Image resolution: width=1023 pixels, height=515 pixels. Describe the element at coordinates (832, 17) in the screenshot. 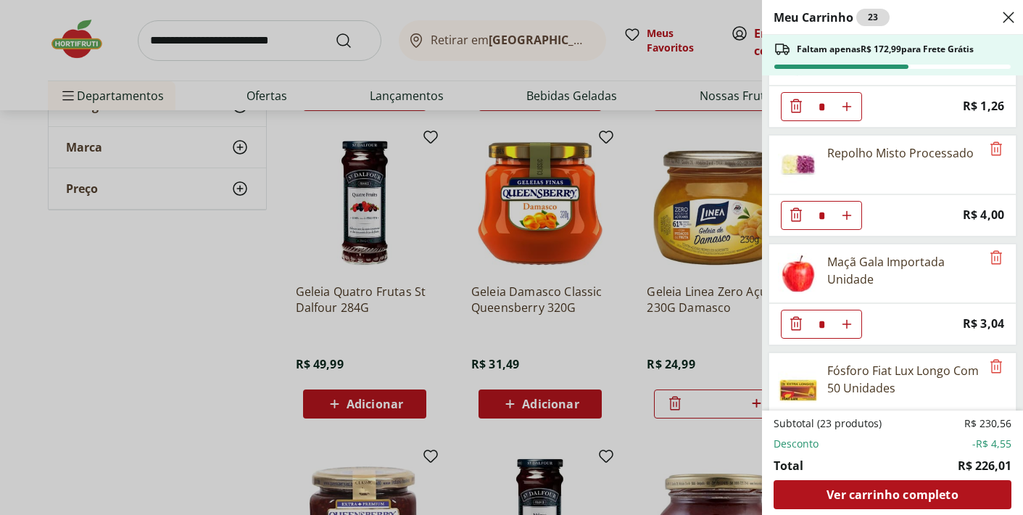

I see `h2: Meu Carrinho` at that location.